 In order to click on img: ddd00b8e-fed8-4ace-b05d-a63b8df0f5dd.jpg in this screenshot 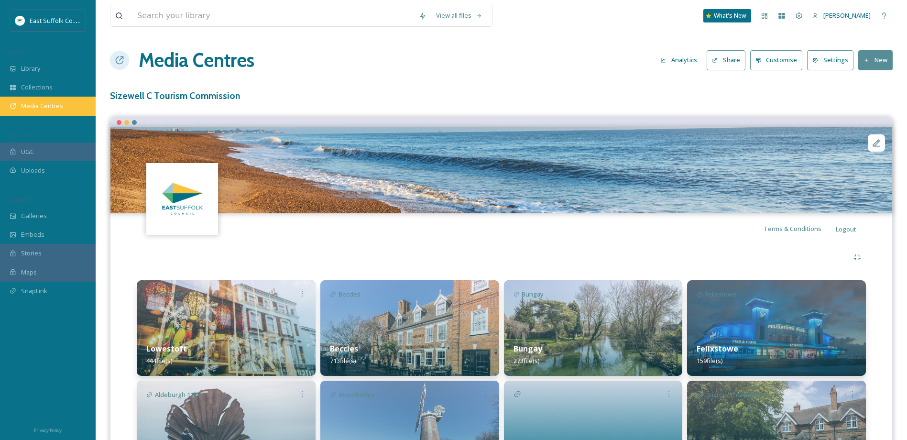, I will do `click(182, 198)`.